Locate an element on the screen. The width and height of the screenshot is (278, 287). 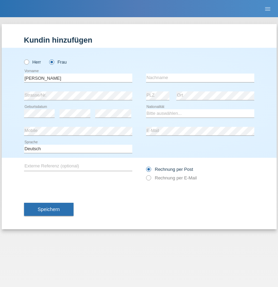
span: Speichern is located at coordinates (49, 209).